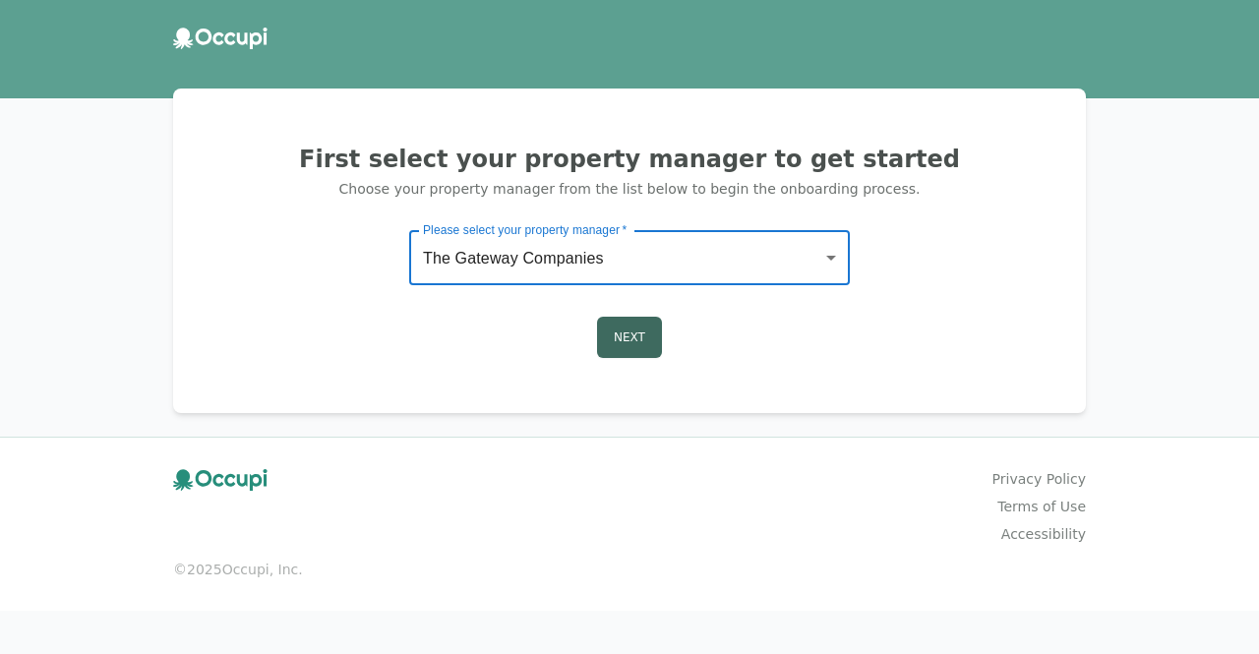 This screenshot has height=654, width=1259. I want to click on label: Please select your property manager, so click(524, 229).